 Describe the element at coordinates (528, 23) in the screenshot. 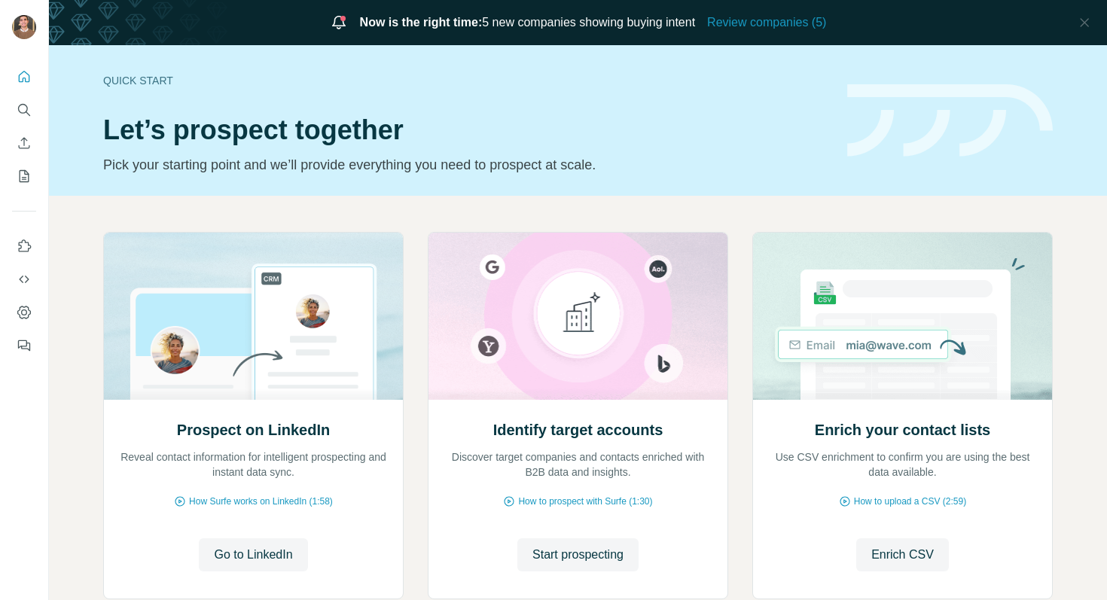

I see `span: 5 new companies showing buying intent` at that location.